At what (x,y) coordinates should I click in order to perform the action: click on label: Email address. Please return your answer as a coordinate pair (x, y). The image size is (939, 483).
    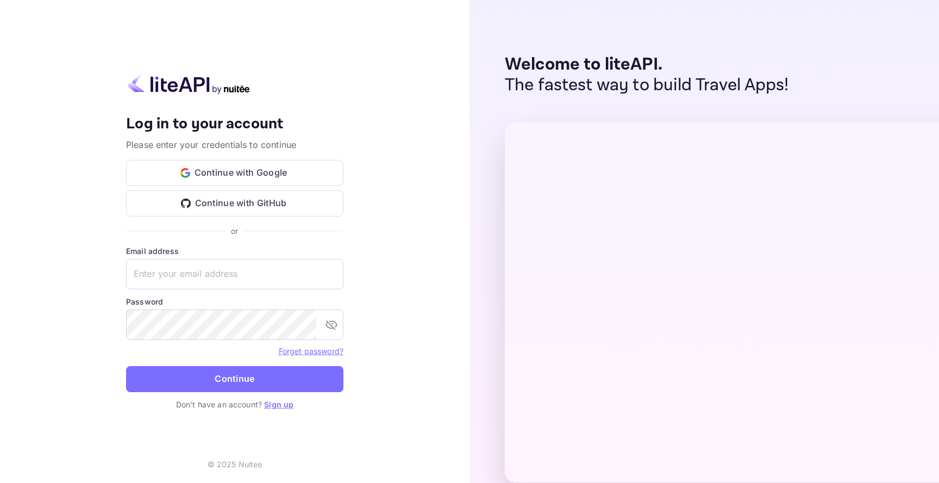
    Looking at the image, I should click on (235, 251).